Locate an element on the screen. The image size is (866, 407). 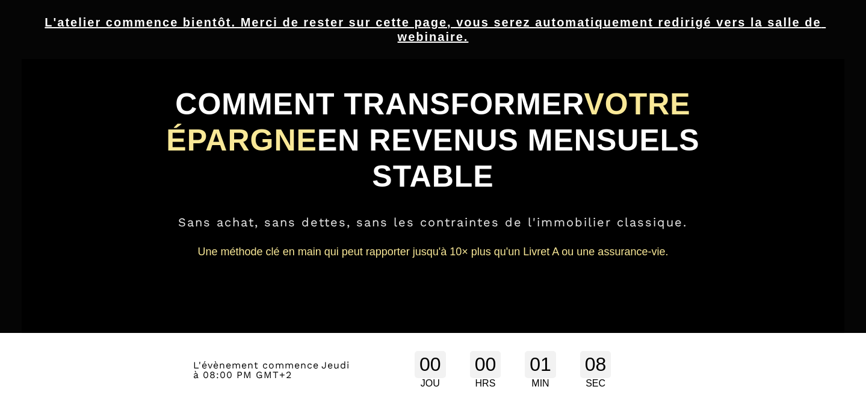
span: L'évènement commence is located at coordinates (256, 365).